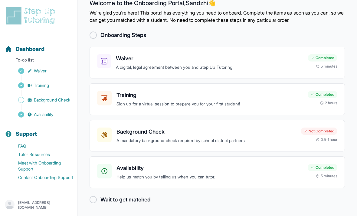  Describe the element at coordinates (38, 61) in the screenshot. I see `p: To-do list` at that location.